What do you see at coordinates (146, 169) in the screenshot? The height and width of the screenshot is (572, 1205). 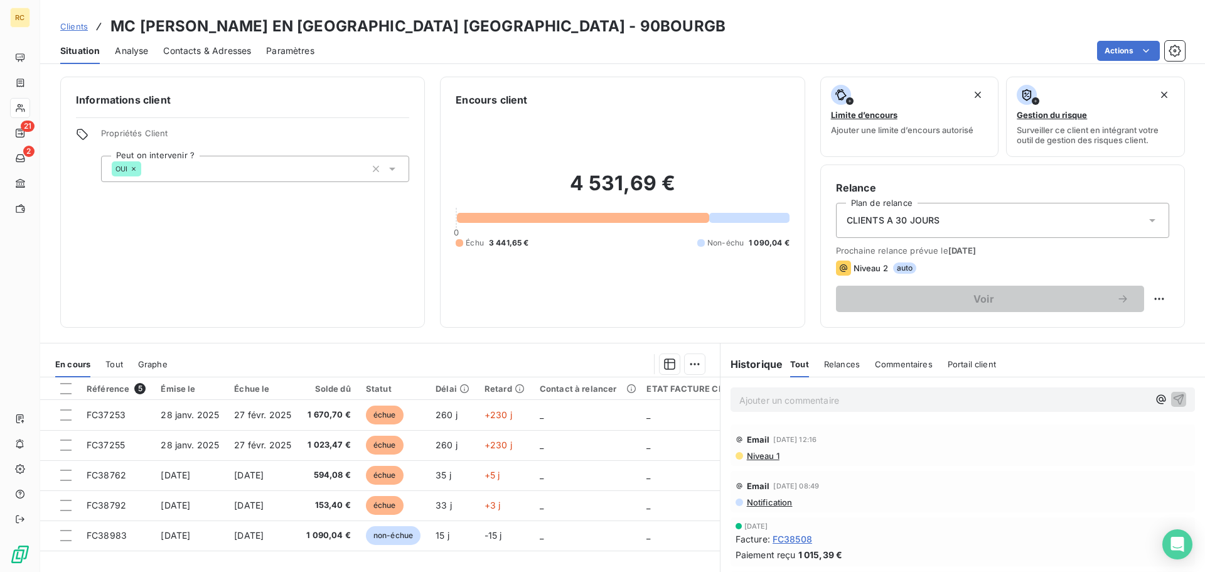 I see `input: Ajouter une valeur` at bounding box center [146, 169].